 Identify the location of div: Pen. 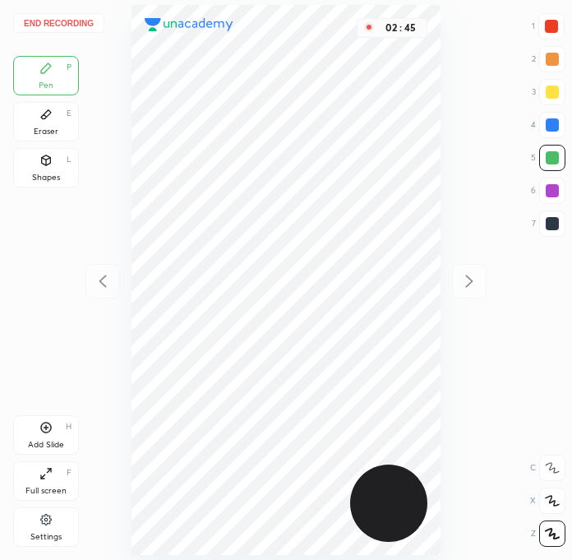
(46, 85).